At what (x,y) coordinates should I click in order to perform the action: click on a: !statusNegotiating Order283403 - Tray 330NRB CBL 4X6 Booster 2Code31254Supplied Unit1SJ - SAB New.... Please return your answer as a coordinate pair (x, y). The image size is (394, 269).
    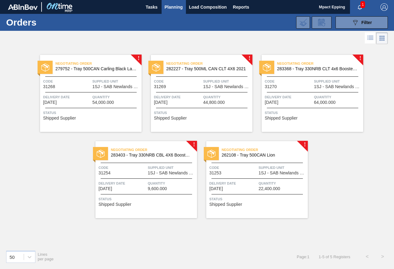
    Looking at the image, I should click on (142, 179).